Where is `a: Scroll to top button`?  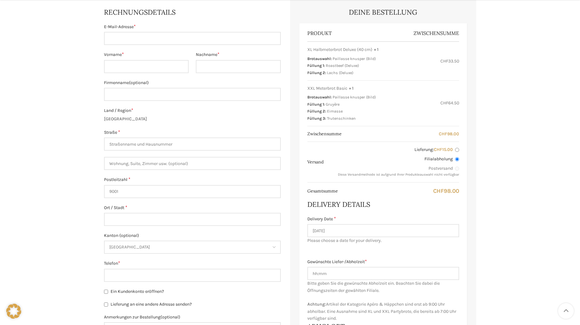
a: Scroll to top button is located at coordinates (566, 311).